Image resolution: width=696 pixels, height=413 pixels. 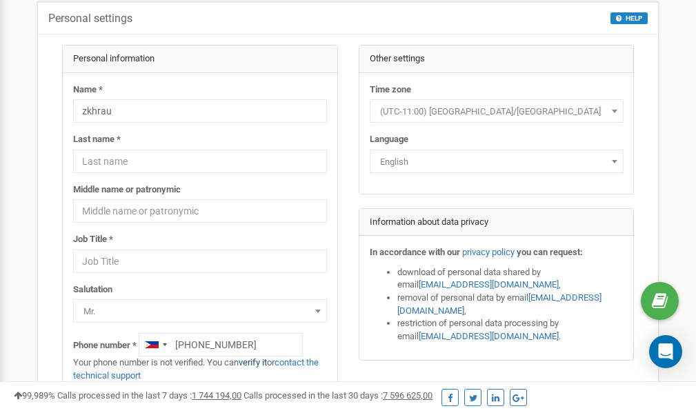 What do you see at coordinates (415, 252) in the screenshot?
I see `strong: In accordance with our` at bounding box center [415, 252].